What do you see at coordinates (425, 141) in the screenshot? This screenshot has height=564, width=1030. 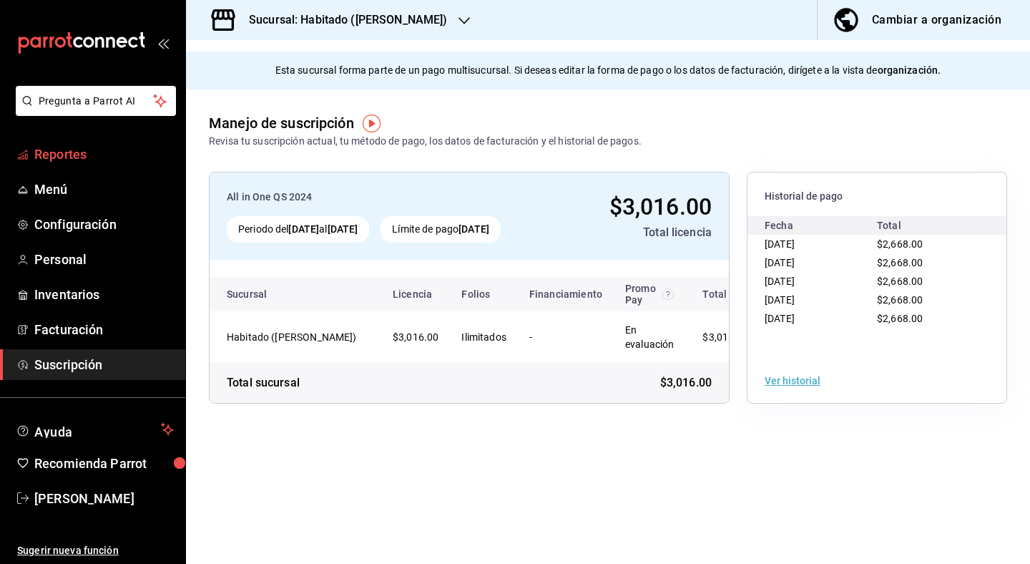 I see `div: Revisa tu suscripción actual, tu método de pago, los datos de facturación y el historial de pagos.` at bounding box center [425, 141].